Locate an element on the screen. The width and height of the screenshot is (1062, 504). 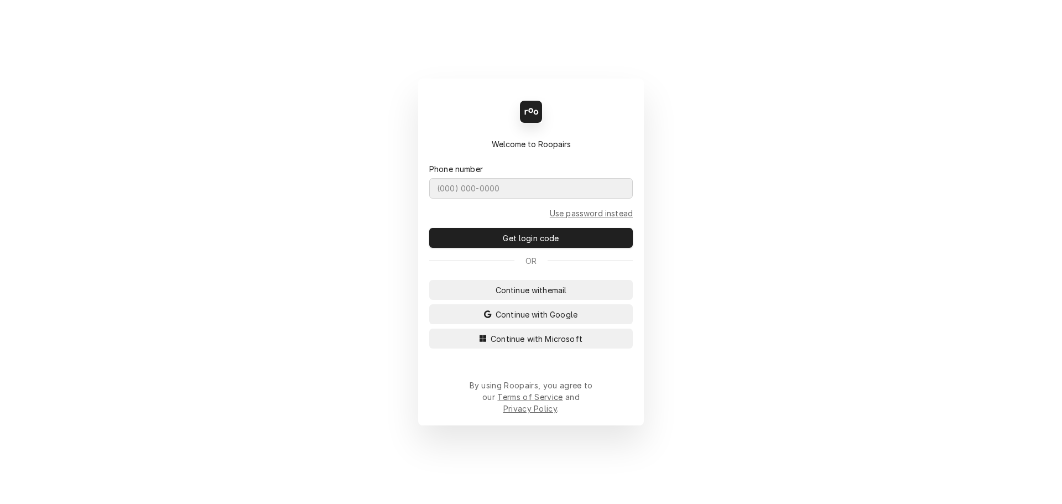
a: Terms of Service is located at coordinates (530, 397).